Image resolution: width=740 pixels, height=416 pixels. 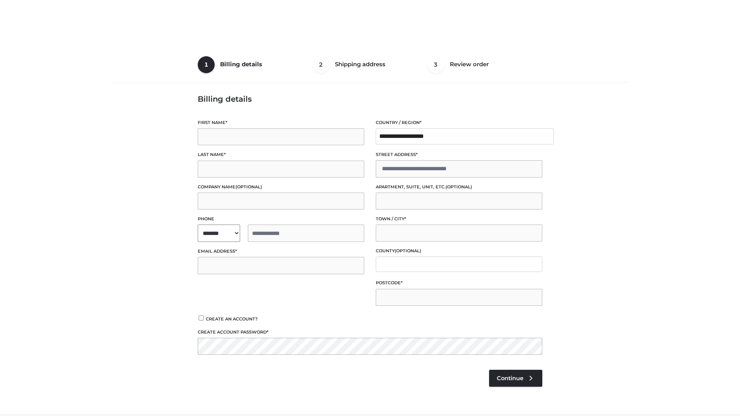 I want to click on span: Continue, so click(x=510, y=379).